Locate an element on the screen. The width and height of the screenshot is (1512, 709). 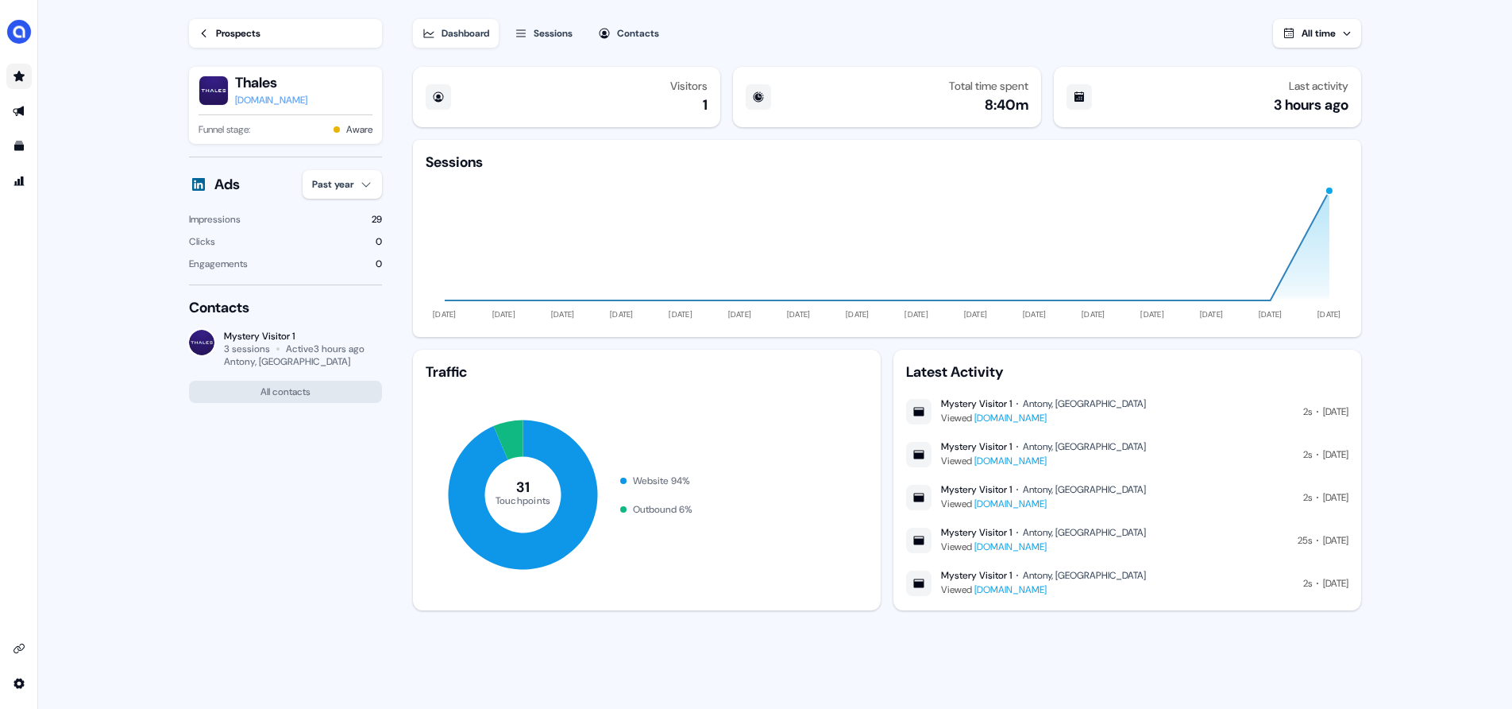
div: Total time spent is located at coordinates (989, 86).